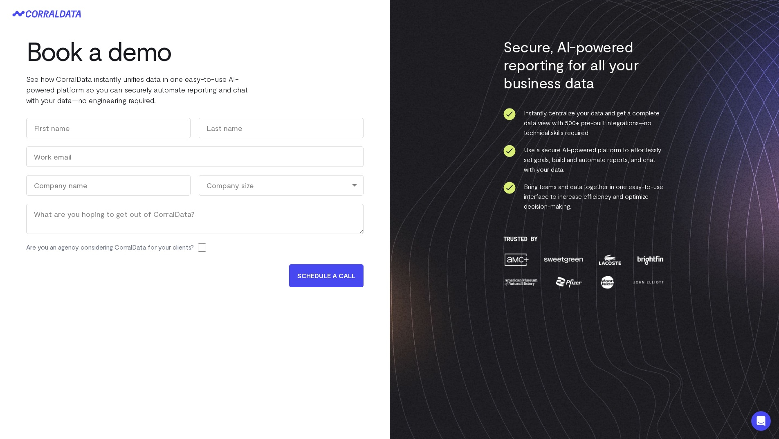 This screenshot has height=439, width=779. What do you see at coordinates (584, 123) in the screenshot?
I see `li: Instantly centralize your data and get a complete data view with 500+ pre-built integrations—no t...` at bounding box center [584, 123].